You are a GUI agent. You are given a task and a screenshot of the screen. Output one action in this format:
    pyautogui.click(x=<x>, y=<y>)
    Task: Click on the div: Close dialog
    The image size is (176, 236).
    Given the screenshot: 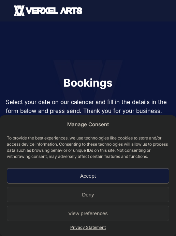 What is the action you would take?
    pyautogui.click(x=166, y=124)
    